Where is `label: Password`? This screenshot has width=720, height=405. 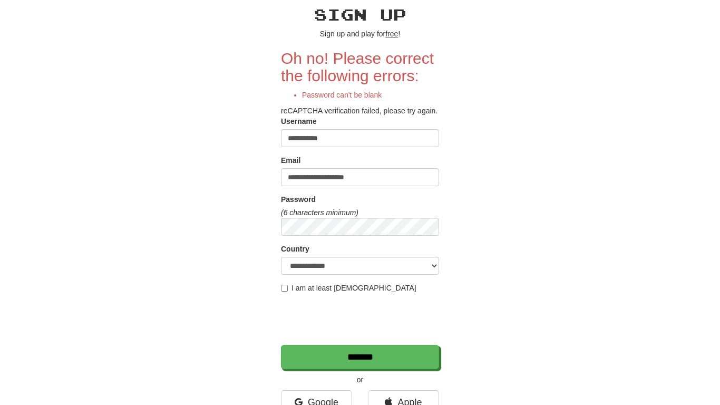 label: Password is located at coordinates (298, 199).